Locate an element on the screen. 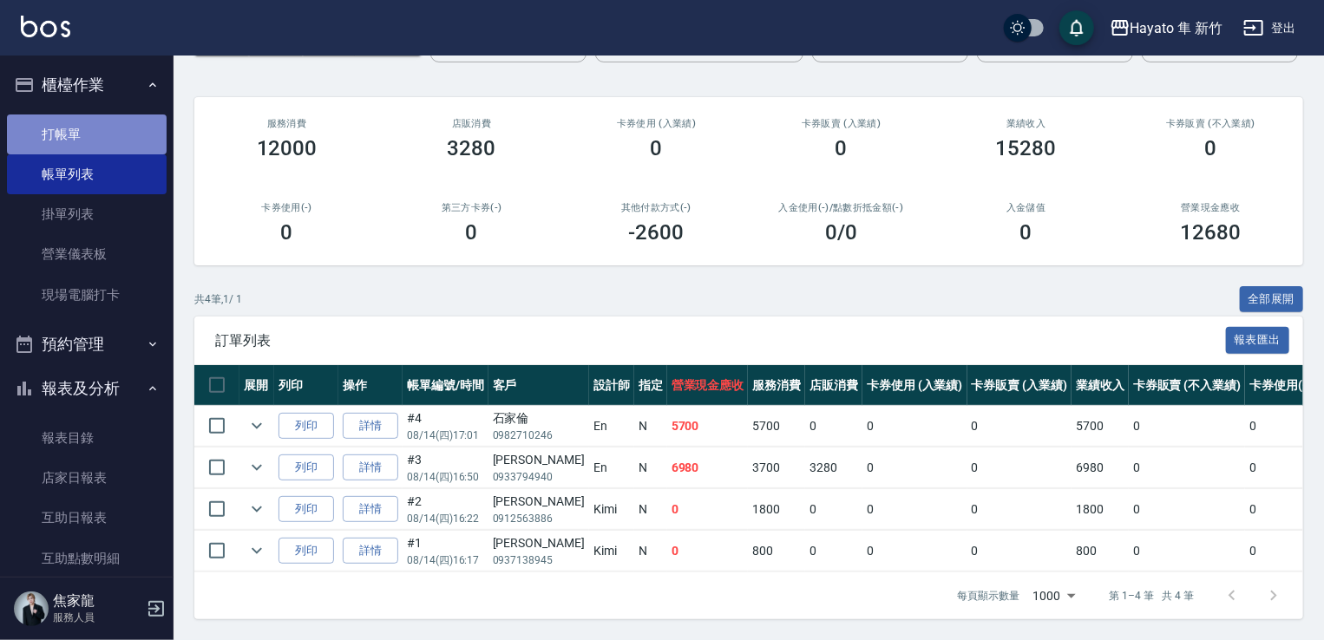 This screenshot has width=1324, height=640. h2: 入金使用(-) /點數折抵金額(-) is located at coordinates (841, 207).